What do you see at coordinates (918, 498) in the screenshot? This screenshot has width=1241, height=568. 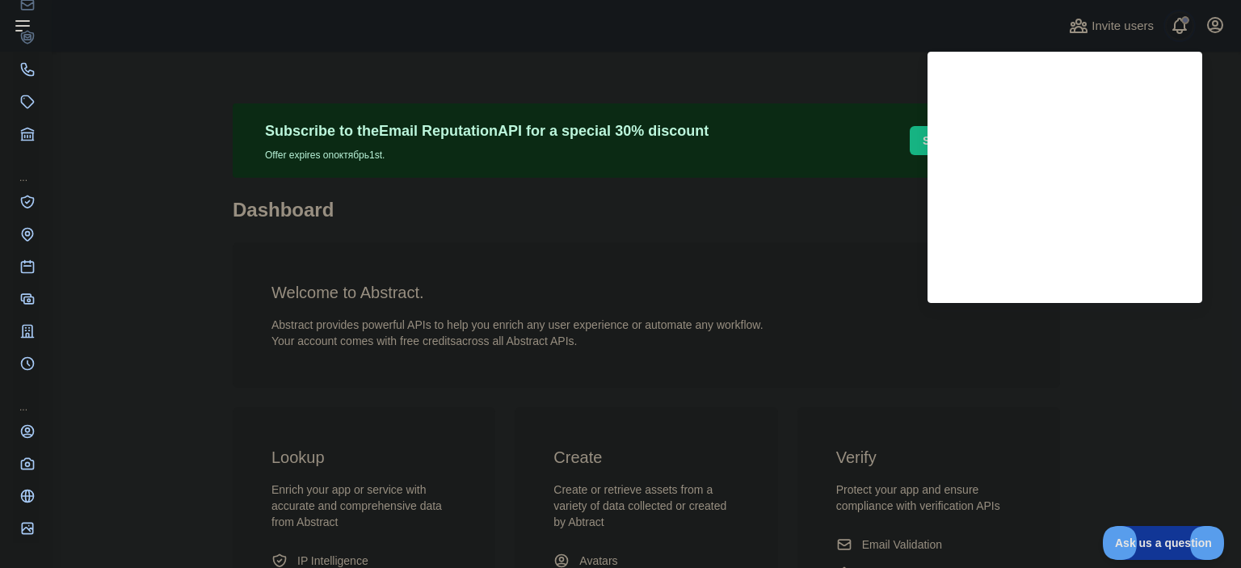 I see `span: Protect your app and ensure compliance with verification APIs` at bounding box center [918, 498].